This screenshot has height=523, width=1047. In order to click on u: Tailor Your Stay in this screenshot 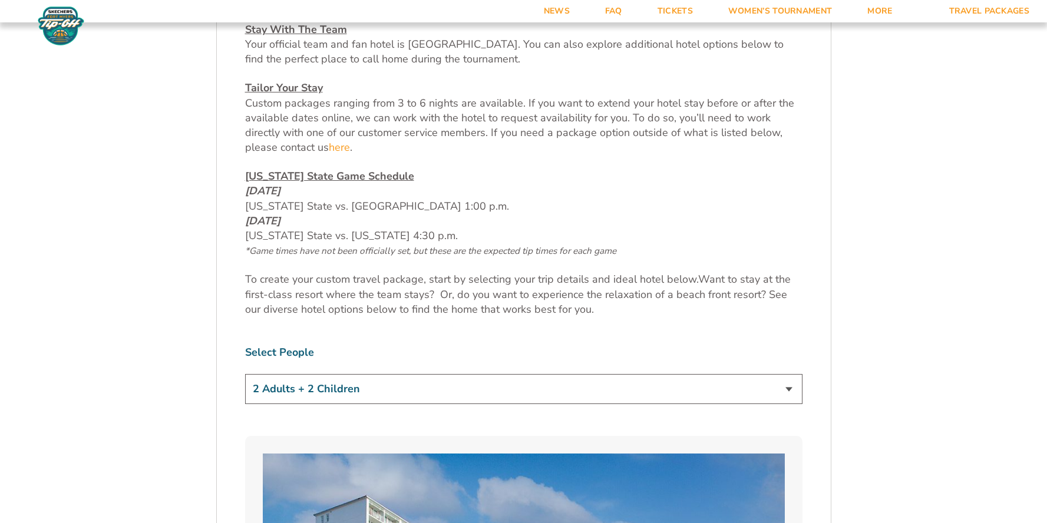, I will do `click(284, 88)`.